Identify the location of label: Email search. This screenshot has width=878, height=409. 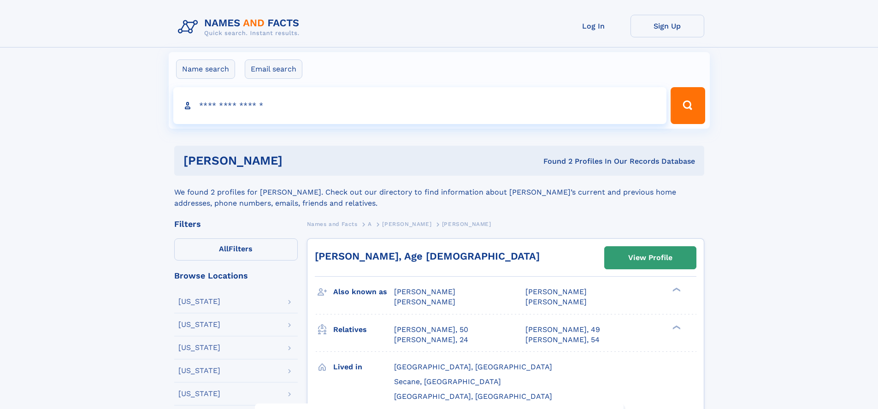
(273, 69).